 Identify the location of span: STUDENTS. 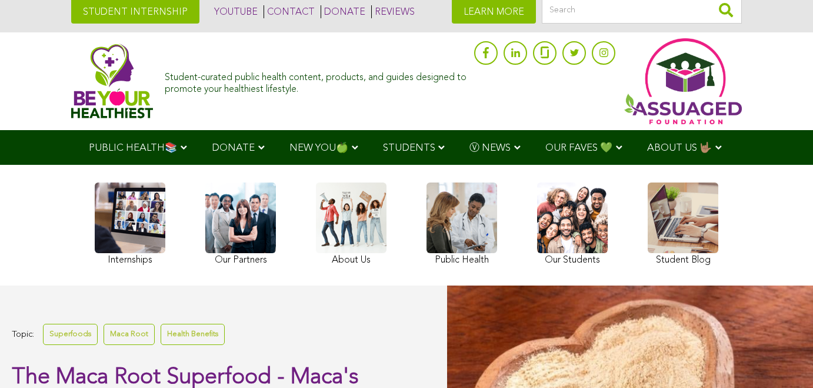
(409, 148).